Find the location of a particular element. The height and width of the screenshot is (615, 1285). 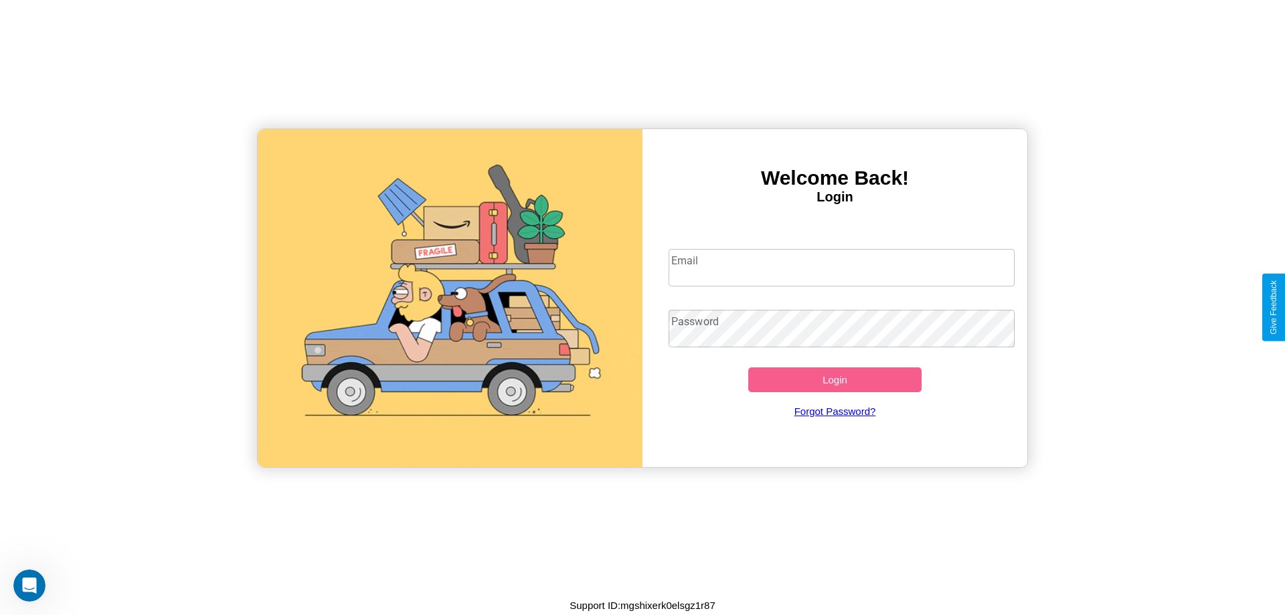

button: Login is located at coordinates (835, 379).